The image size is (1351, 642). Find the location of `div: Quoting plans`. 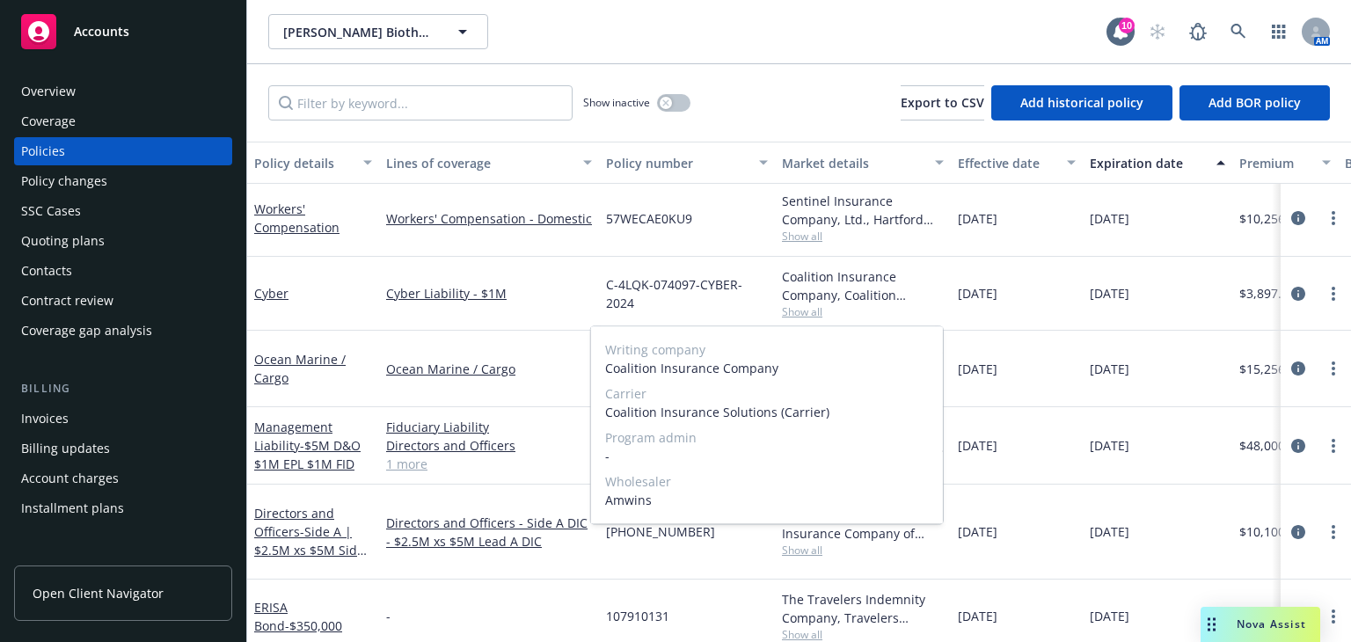

div: Quoting plans is located at coordinates (62, 241).